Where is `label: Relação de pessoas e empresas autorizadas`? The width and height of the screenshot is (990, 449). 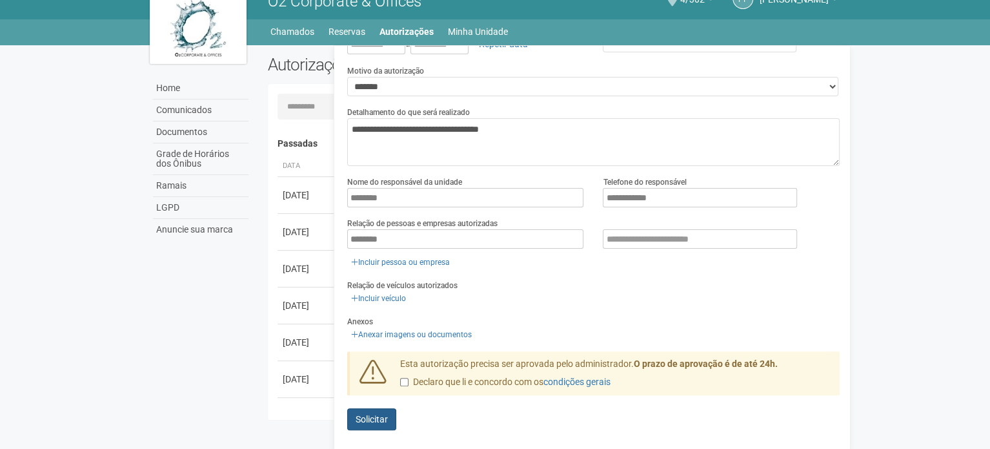
label: Relação de pessoas e empresas autorizadas is located at coordinates (422, 223).